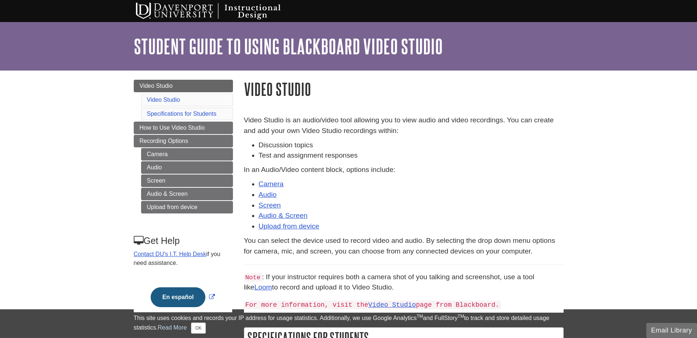 The image size is (697, 338). I want to click on li: Test and assignment responses, so click(411, 155).